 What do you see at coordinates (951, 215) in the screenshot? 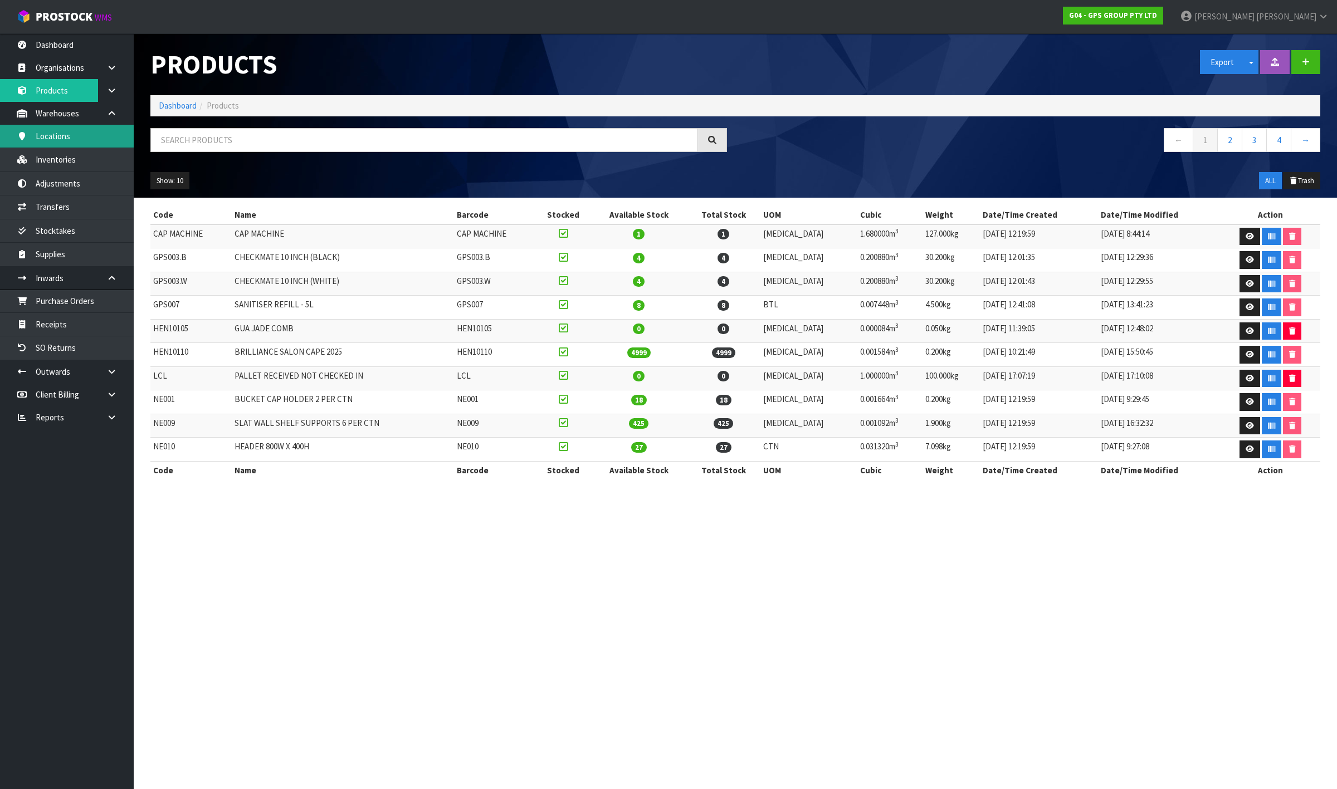
I see `th: Weight` at bounding box center [951, 215].